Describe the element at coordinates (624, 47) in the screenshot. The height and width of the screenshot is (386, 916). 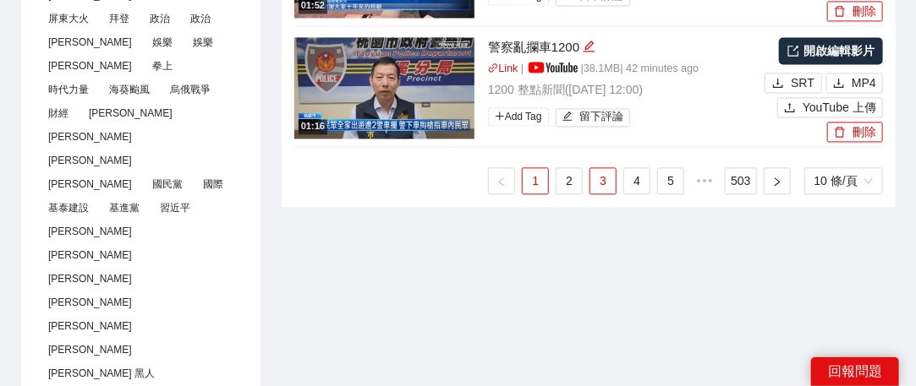
I see `div: 警察亂攔車1200` at that location.